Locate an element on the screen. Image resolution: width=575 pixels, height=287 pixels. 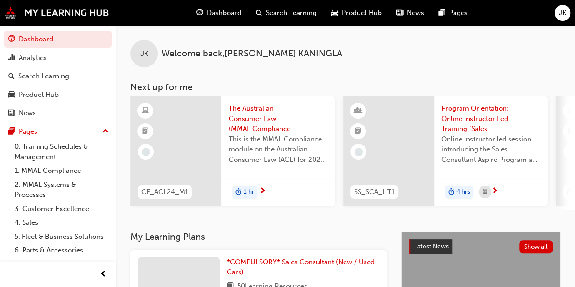
span: learningResourceType_INSTRUCTOR_LED-icon is located at coordinates (358, 111).